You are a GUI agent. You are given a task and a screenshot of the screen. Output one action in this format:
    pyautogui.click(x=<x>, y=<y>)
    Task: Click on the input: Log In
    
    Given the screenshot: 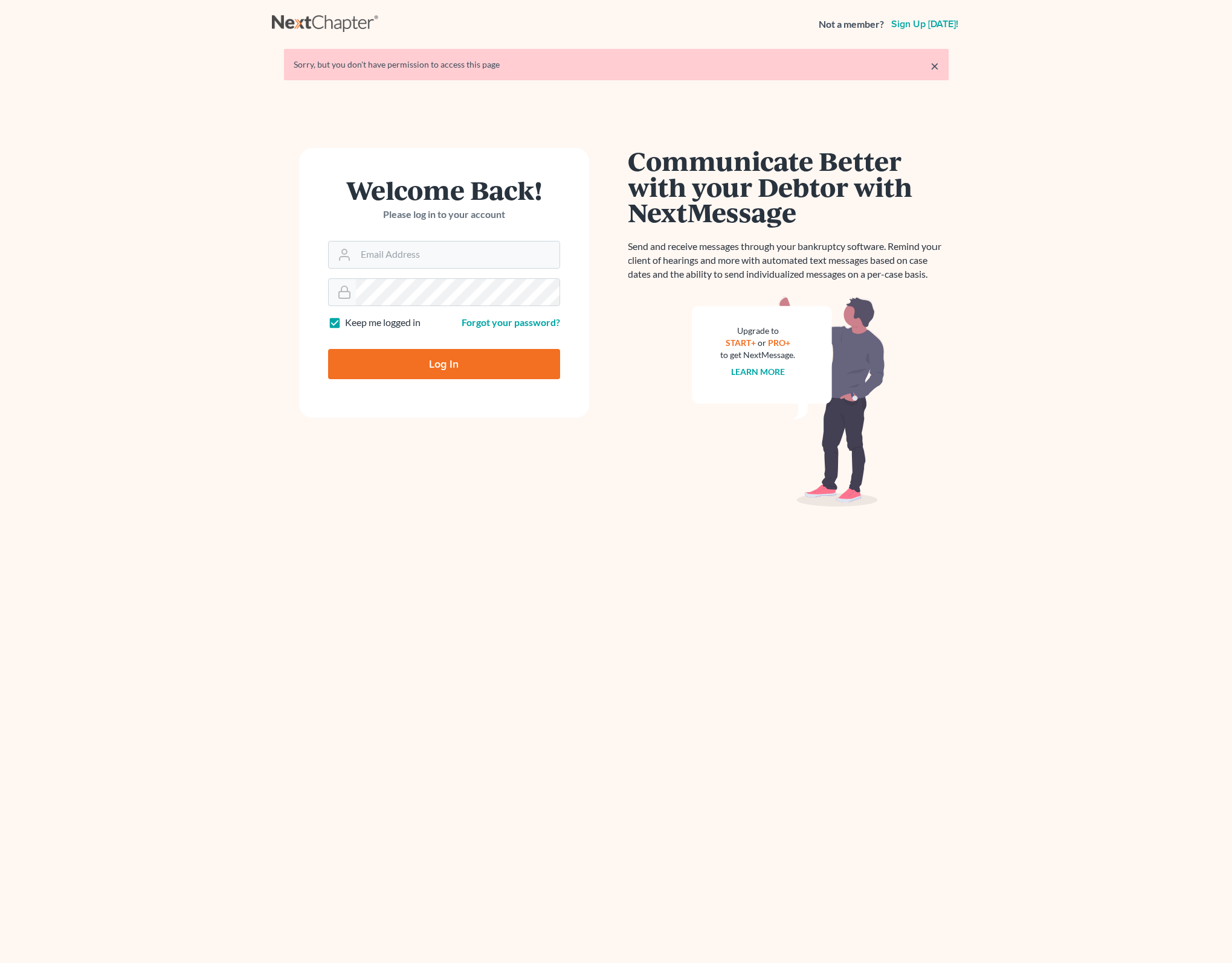 What is the action you would take?
    pyautogui.click(x=444, y=364)
    